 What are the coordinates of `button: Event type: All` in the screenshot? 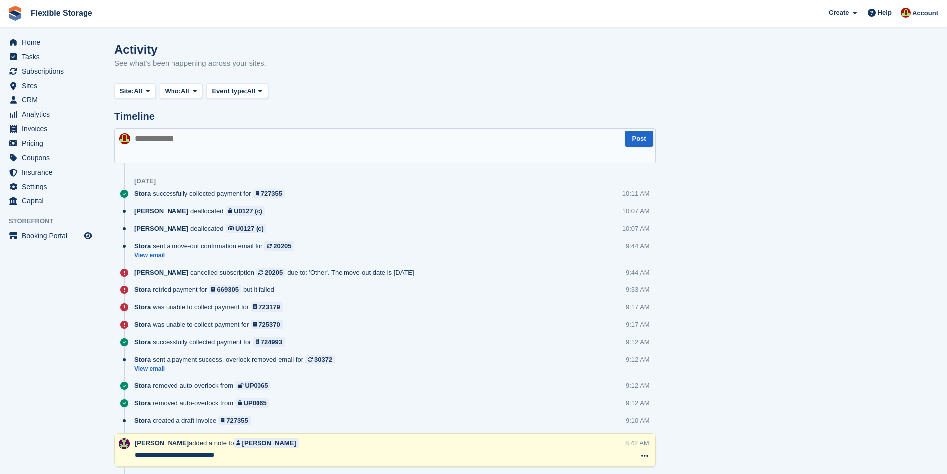 It's located at (237, 91).